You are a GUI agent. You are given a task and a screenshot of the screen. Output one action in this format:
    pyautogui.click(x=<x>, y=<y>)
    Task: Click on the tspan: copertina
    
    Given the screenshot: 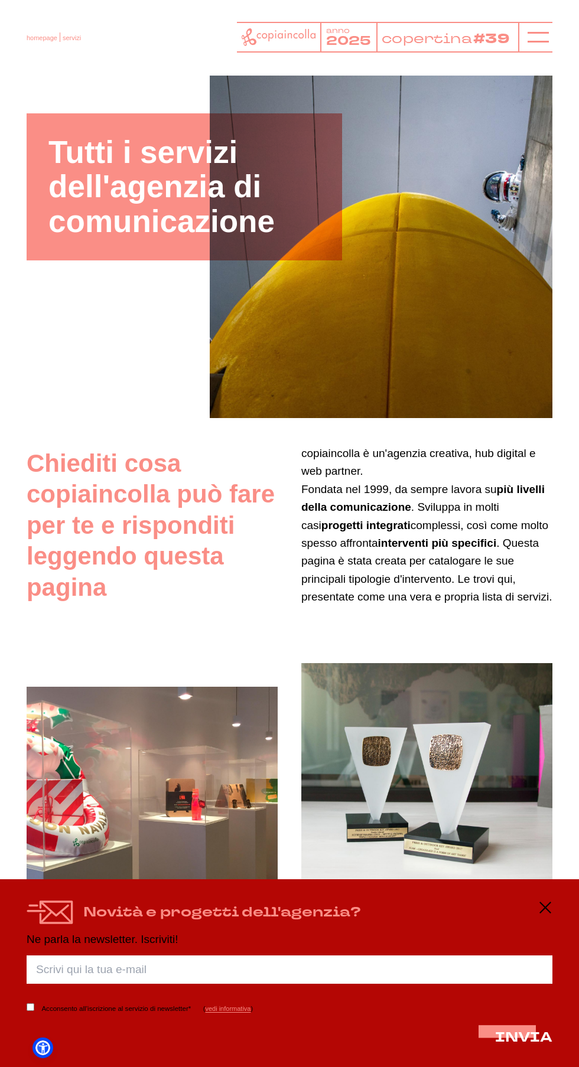 What is the action you would take?
    pyautogui.click(x=428, y=38)
    